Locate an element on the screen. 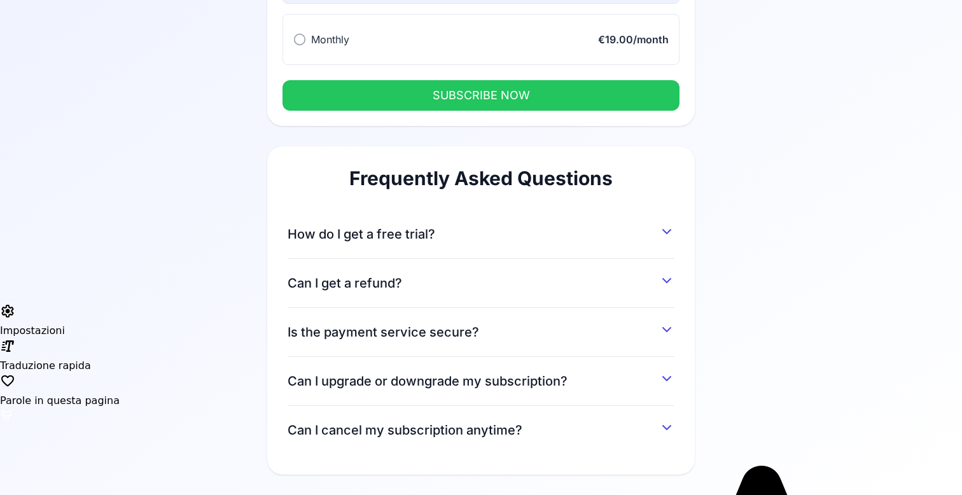  button: SUBSCRIBE NOW is located at coordinates (481, 95).